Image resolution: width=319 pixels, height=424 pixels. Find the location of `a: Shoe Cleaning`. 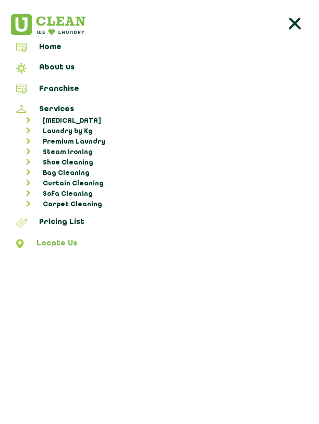

a: Shoe Cleaning is located at coordinates (165, 163).